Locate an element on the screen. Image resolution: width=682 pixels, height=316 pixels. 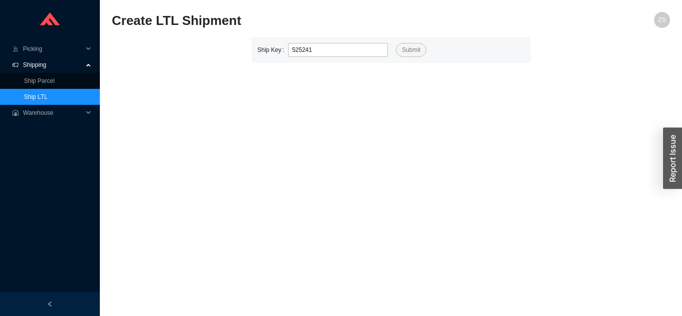
button: Submit is located at coordinates (411, 50).